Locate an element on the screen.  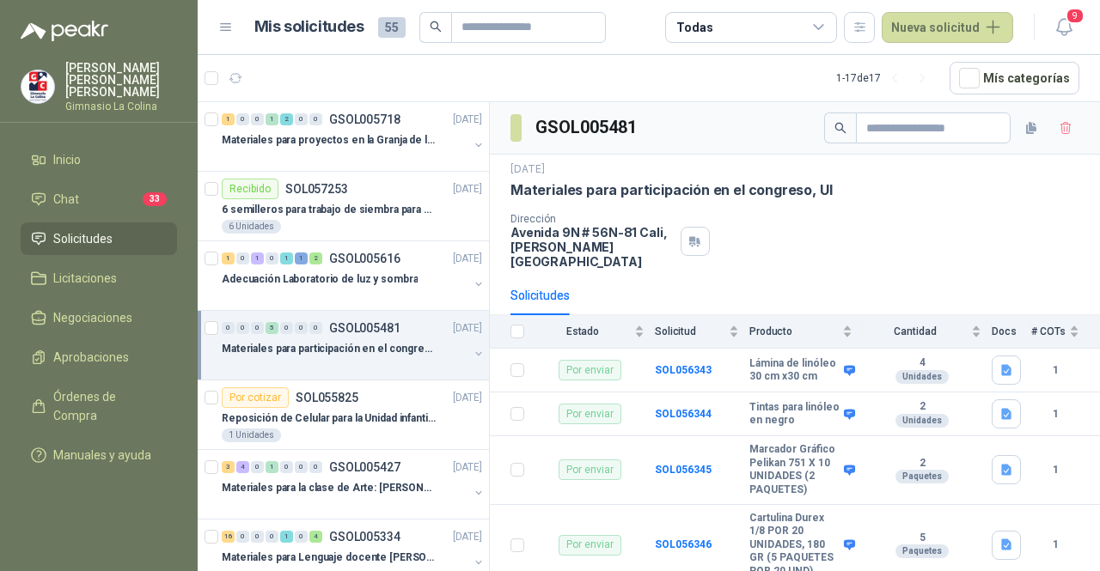
span: Órdenes de Compra is located at coordinates (107, 406).